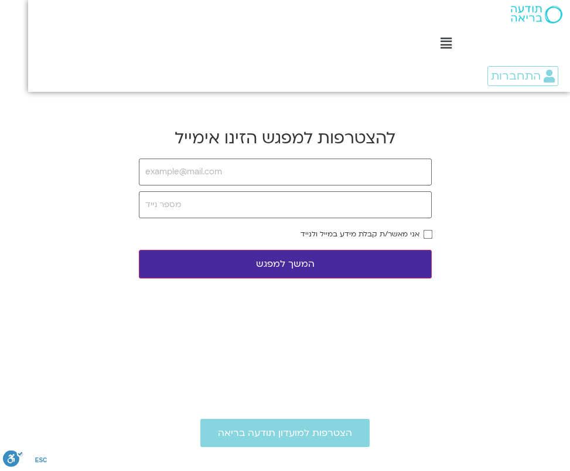 Image resolution: width=570 pixels, height=471 pixels. I want to click on h2: להצטרפות למפגש הזינו אימייל, so click(285, 138).